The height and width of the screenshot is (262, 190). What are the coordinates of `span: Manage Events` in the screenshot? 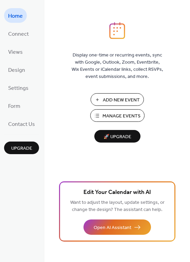 It's located at (122, 116).